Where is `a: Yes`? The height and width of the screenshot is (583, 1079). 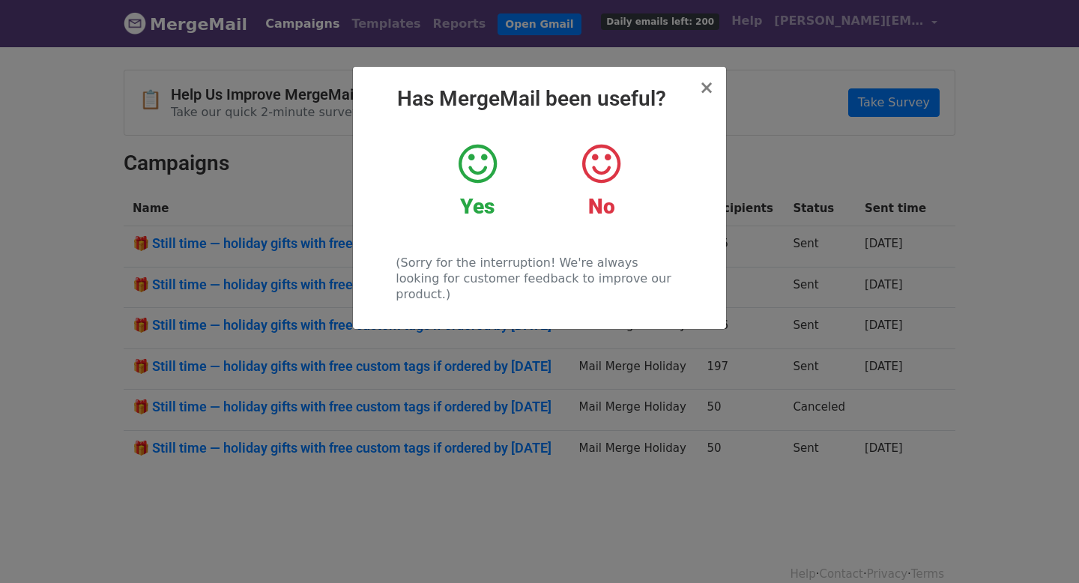 a: Yes is located at coordinates (477, 181).